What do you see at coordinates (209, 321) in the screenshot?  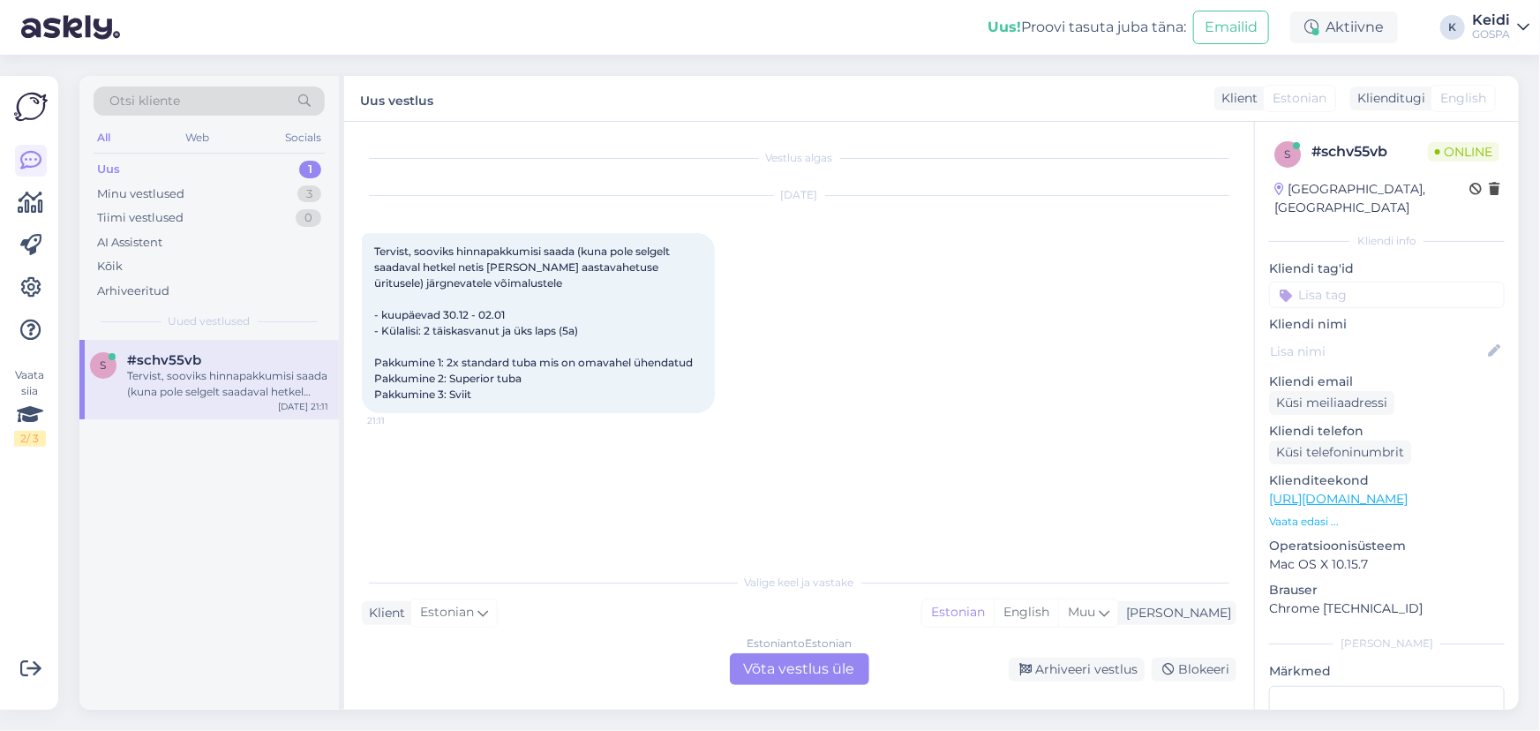 I see `span: Uued vestlused` at bounding box center [209, 321].